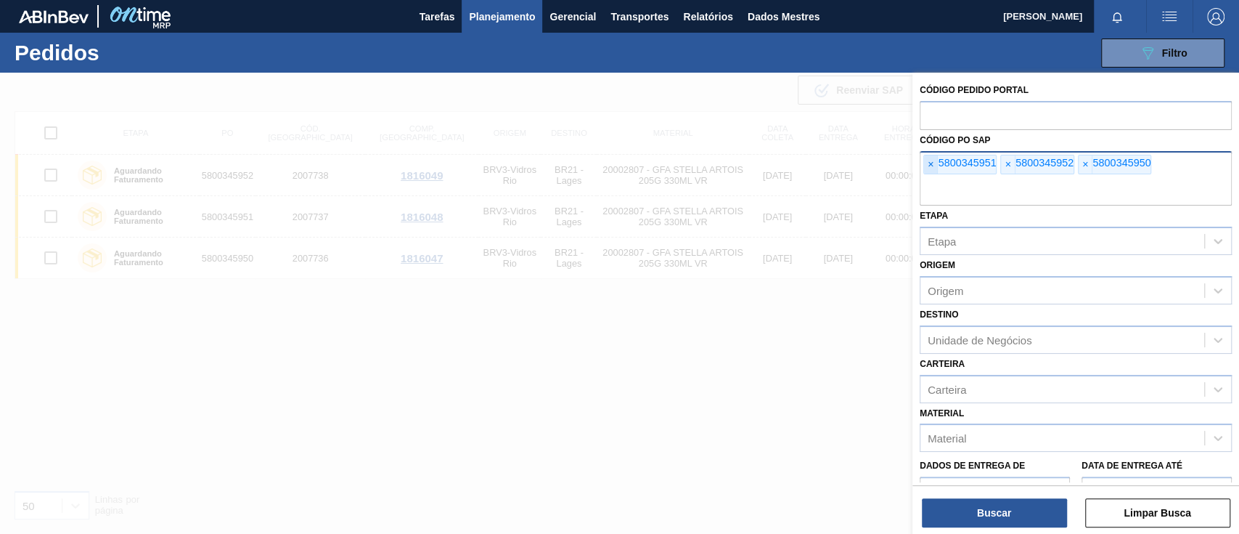  I want to click on font: Transportes, so click(640, 17).